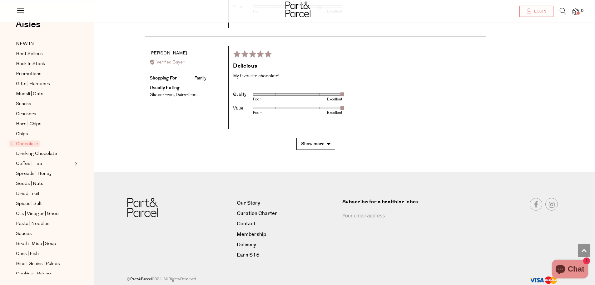  Describe the element at coordinates (44, 84) in the screenshot. I see `a: Gifts | Hampers` at that location.